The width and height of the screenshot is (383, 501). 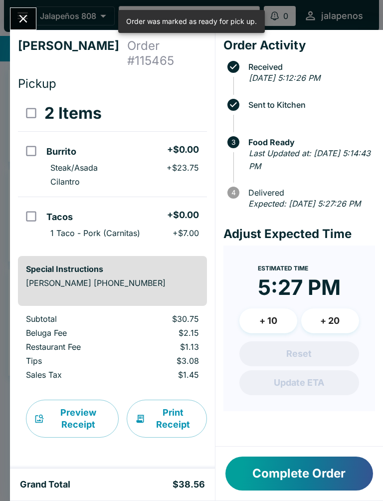 I want to click on h3: 2 Items, so click(x=73, y=113).